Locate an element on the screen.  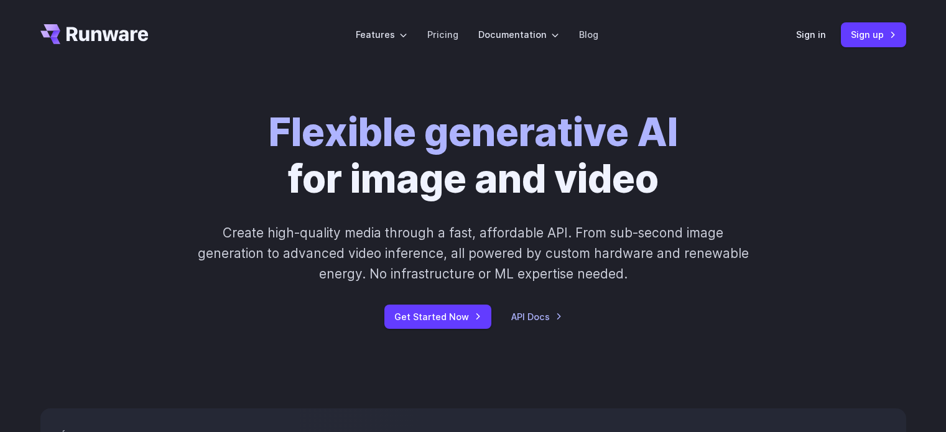
a: Go to / is located at coordinates (95, 34).